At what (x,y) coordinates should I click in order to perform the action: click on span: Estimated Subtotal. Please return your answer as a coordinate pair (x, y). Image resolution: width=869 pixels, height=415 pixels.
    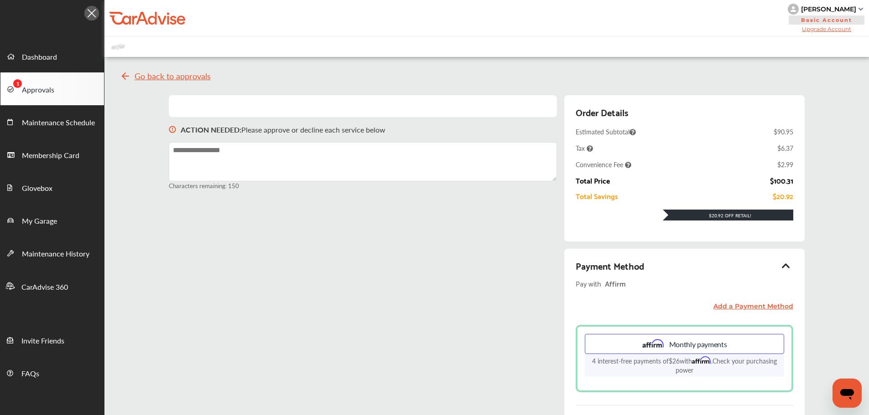
    Looking at the image, I should click on (606, 132).